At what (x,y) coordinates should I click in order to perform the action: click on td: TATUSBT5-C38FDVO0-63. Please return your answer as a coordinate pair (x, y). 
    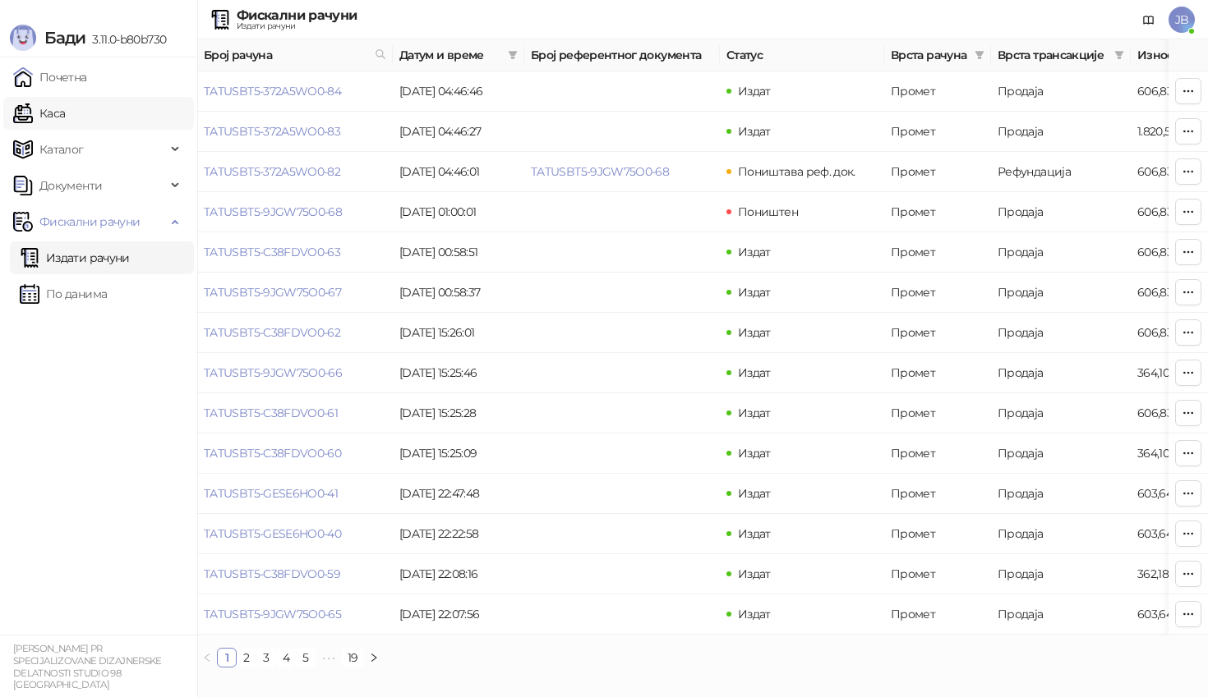
    Looking at the image, I should click on (295, 252).